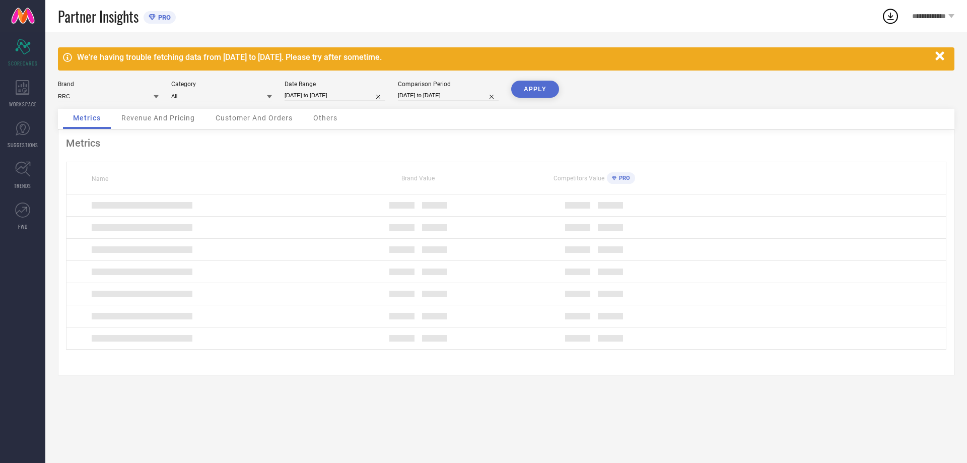  What do you see at coordinates (158, 118) in the screenshot?
I see `span: Revenue And Pricing` at bounding box center [158, 118].